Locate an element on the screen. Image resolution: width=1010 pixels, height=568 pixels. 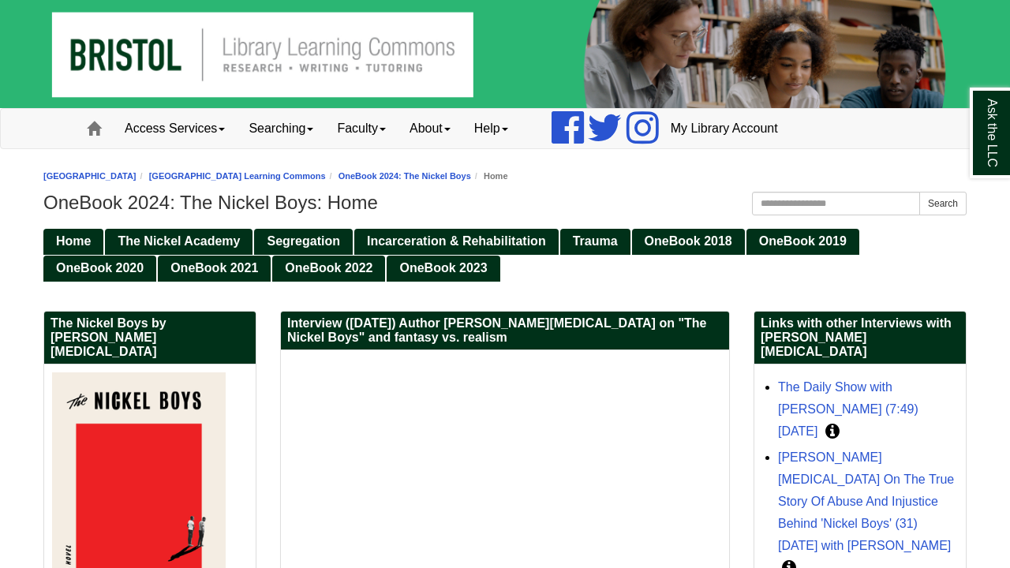
a: My Library Account is located at coordinates (725, 129).